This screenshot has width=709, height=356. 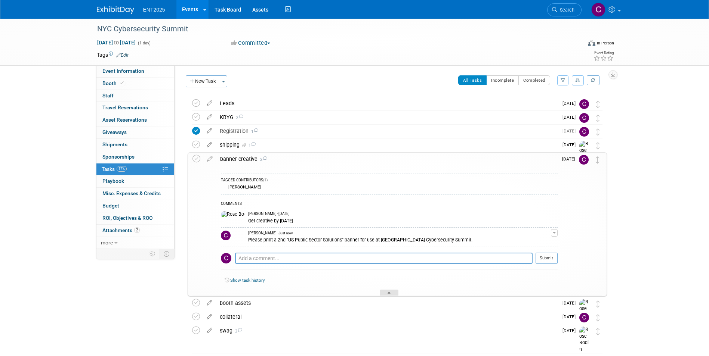 I want to click on span: to, so click(x=116, y=43).